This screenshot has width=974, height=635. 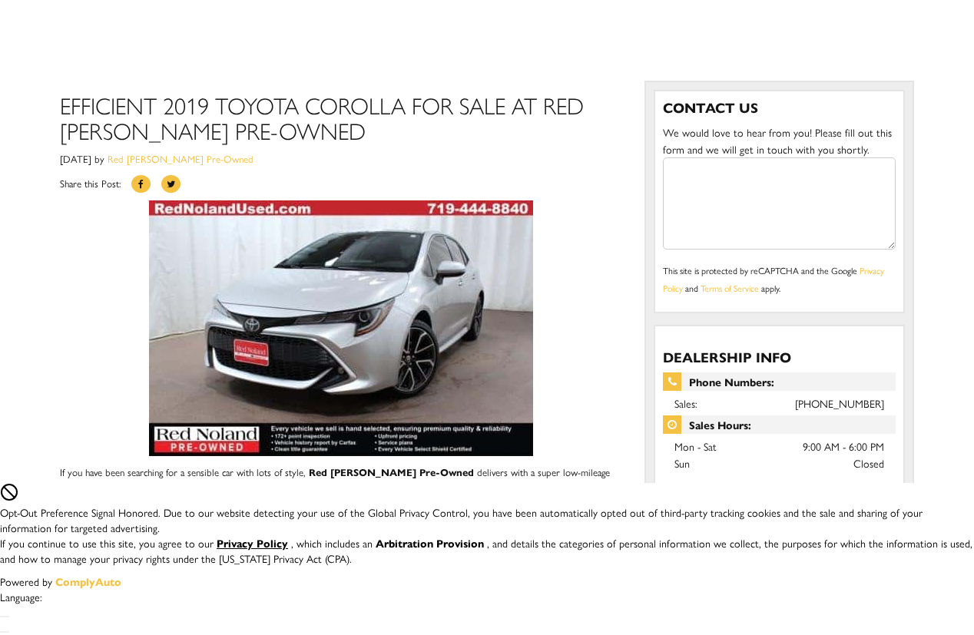 What do you see at coordinates (682, 463) in the screenshot?
I see `span: Sun` at bounding box center [682, 463].